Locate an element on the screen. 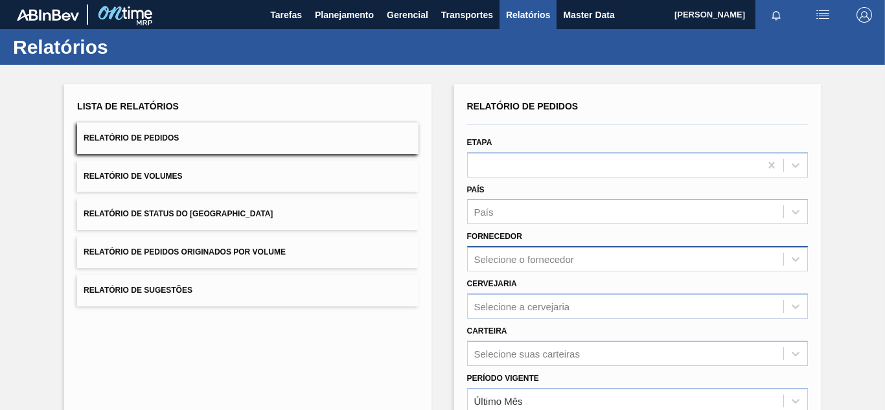 Image resolution: width=885 pixels, height=410 pixels. div: Selecione suas carteiras is located at coordinates (527, 353).